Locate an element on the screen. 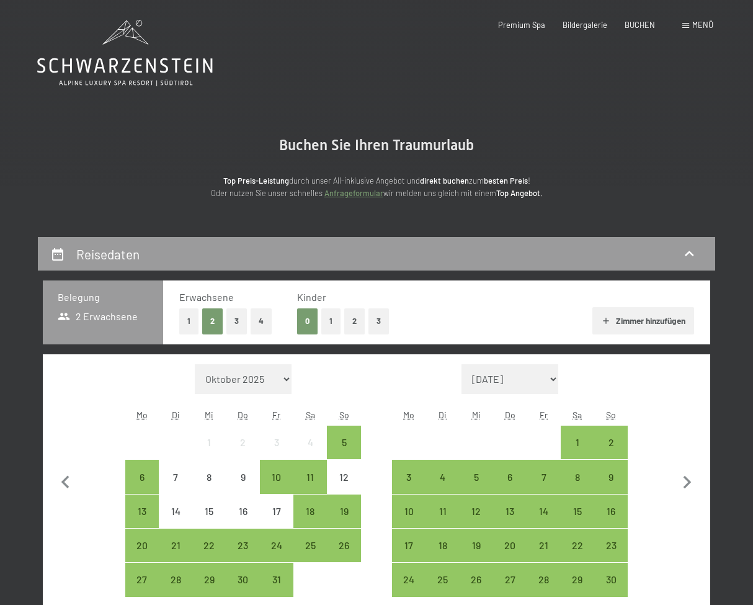 Image resolution: width=753 pixels, height=605 pixels. div: Sun Nov 09 2025 is located at coordinates (611, 476).